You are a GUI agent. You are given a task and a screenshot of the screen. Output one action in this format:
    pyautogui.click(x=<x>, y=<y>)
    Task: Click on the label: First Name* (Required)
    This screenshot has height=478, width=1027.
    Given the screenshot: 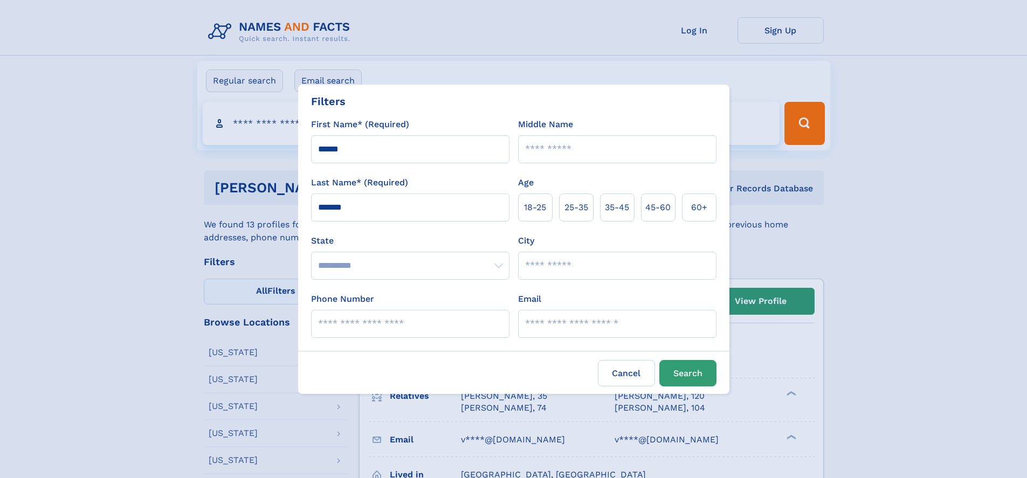 What is the action you would take?
    pyautogui.click(x=360, y=125)
    